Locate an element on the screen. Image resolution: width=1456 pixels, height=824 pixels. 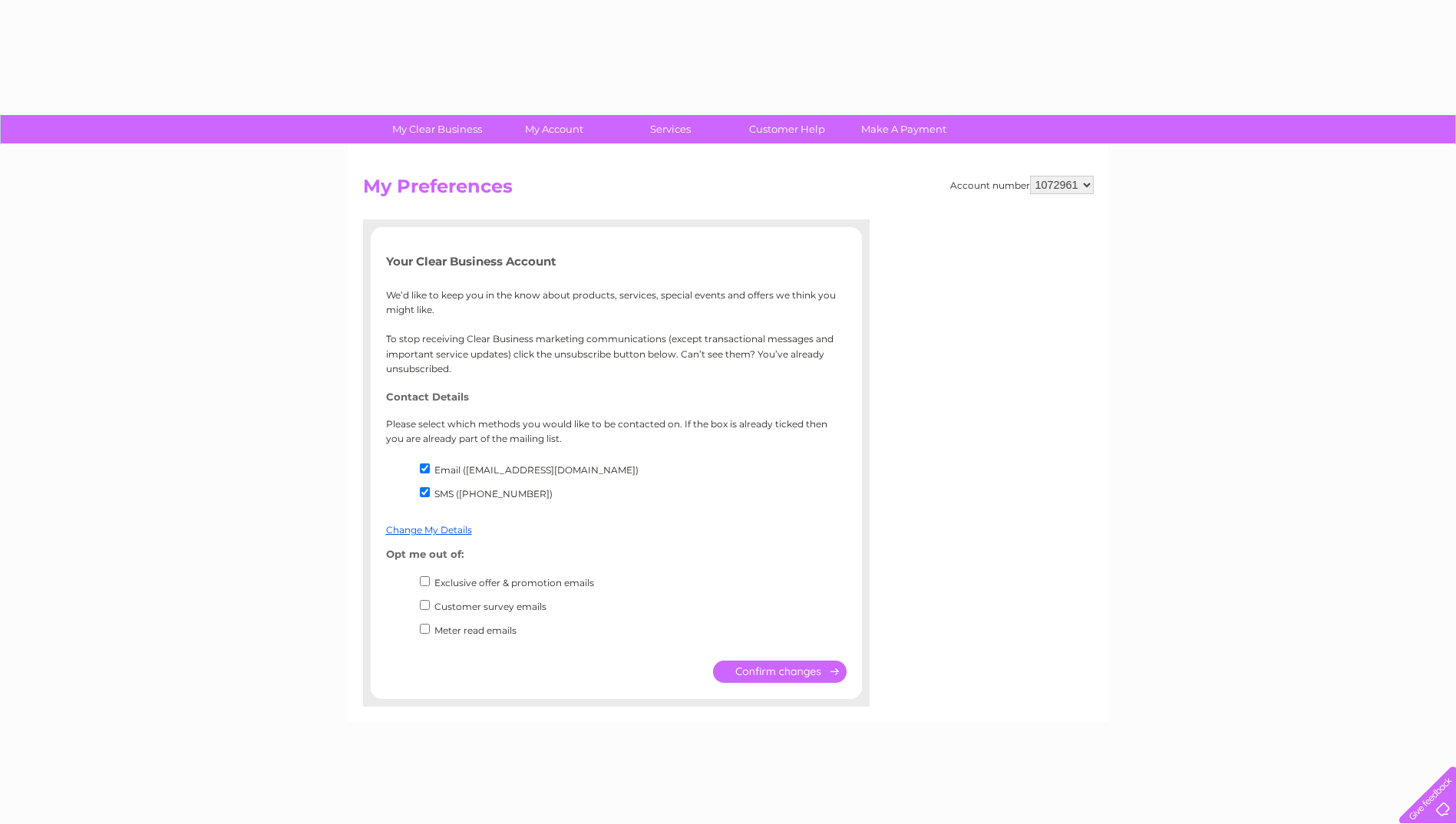
a: My Clear Business is located at coordinates (437, 129).